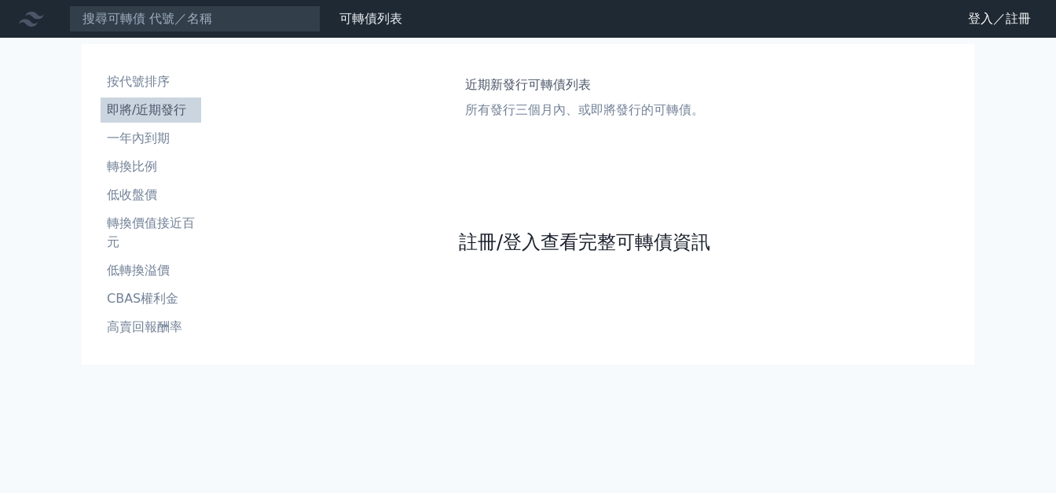 Image resolution: width=1056 pixels, height=493 pixels. Describe the element at coordinates (151, 82) in the screenshot. I see `li: 按代號排序` at that location.